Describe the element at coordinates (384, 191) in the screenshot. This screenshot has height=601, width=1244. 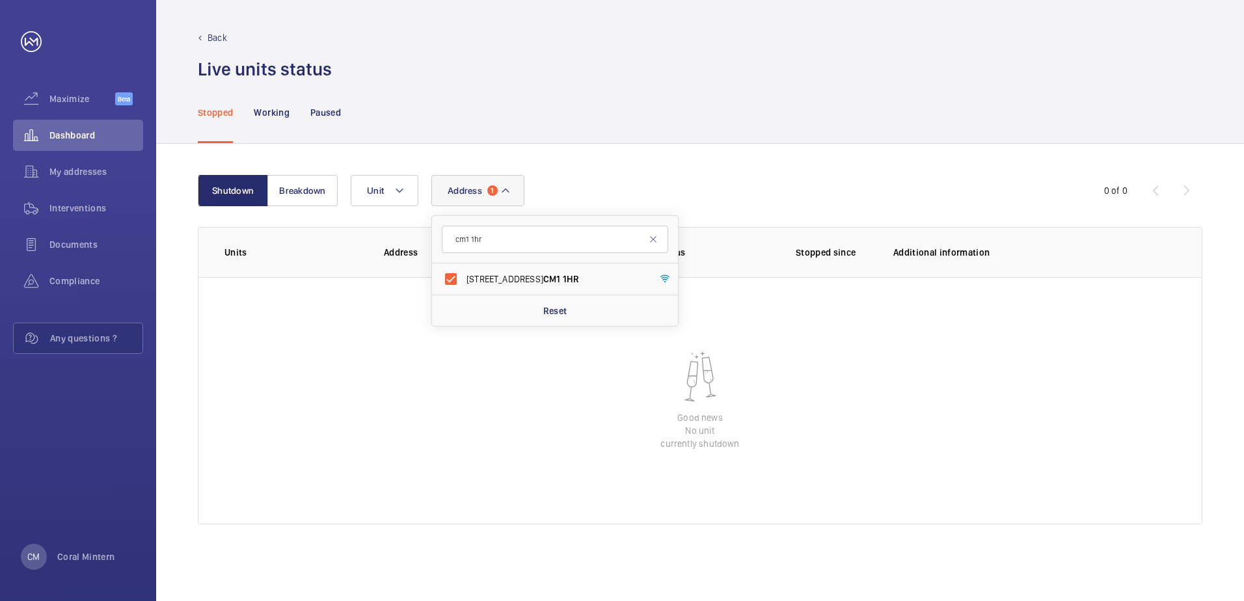
I see `button: Unit` at that location.